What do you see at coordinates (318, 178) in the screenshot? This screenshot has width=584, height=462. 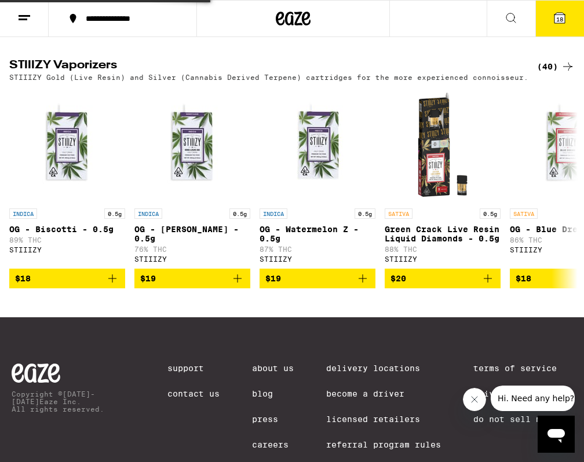 I see `a: Open page for OG - Watermelon Z - 0.5g from STIIIZY` at bounding box center [318, 178].